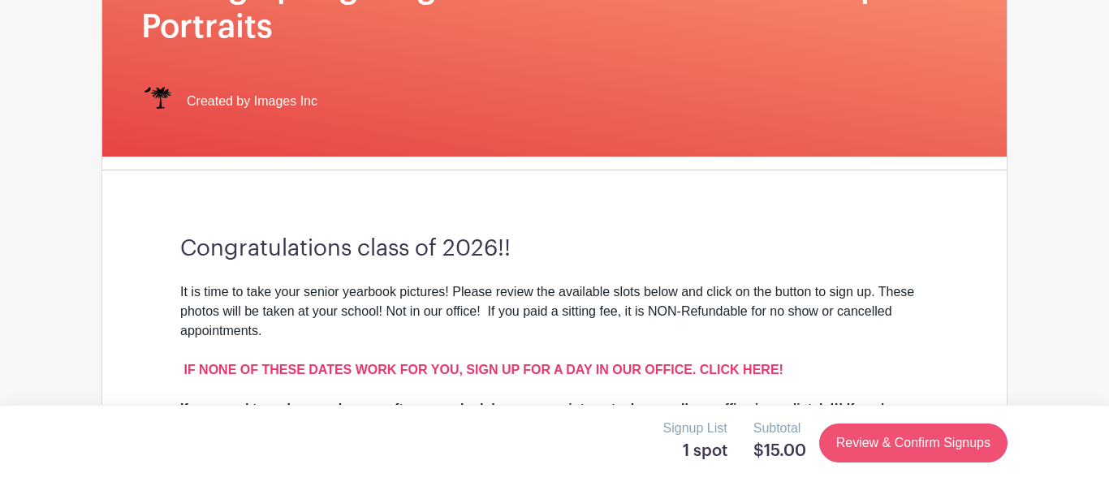 This screenshot has height=486, width=1109. I want to click on h5: $15.00, so click(779, 451).